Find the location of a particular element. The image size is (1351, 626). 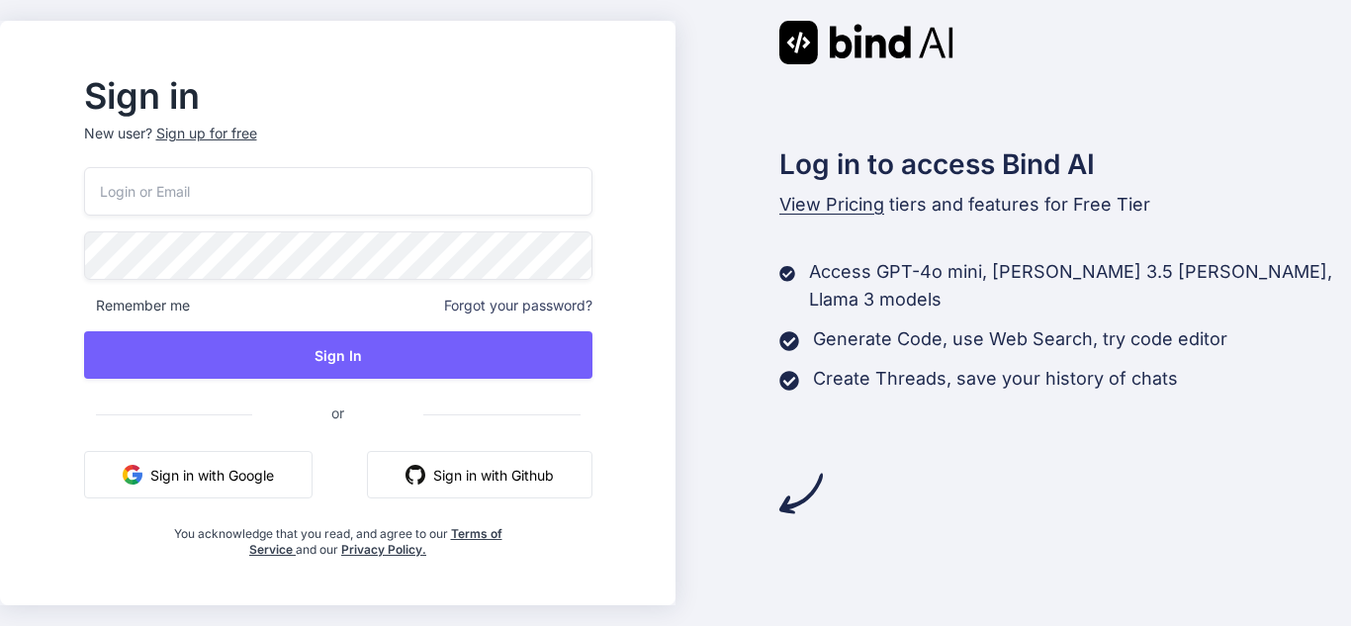

p: New user? is located at coordinates (338, 145).